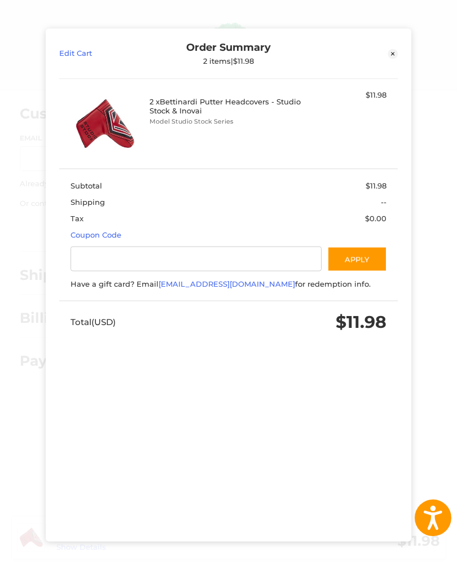  What do you see at coordinates (227, 106) in the screenshot?
I see `h4: 2 x Bettinardi Putter Headcovers - Studio Stock & Inovai` at bounding box center [227, 106].